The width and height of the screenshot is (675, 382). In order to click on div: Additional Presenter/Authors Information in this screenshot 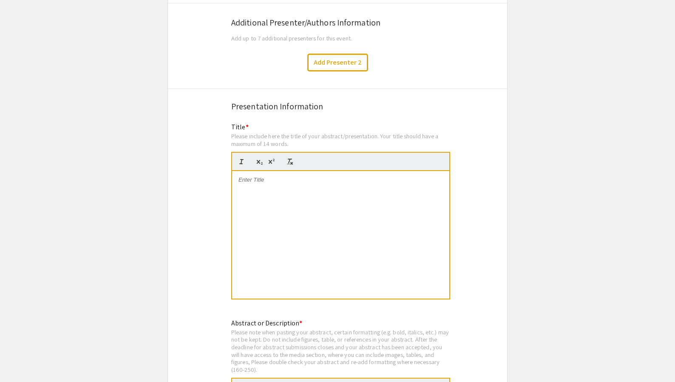, I will do `click(338, 23)`.